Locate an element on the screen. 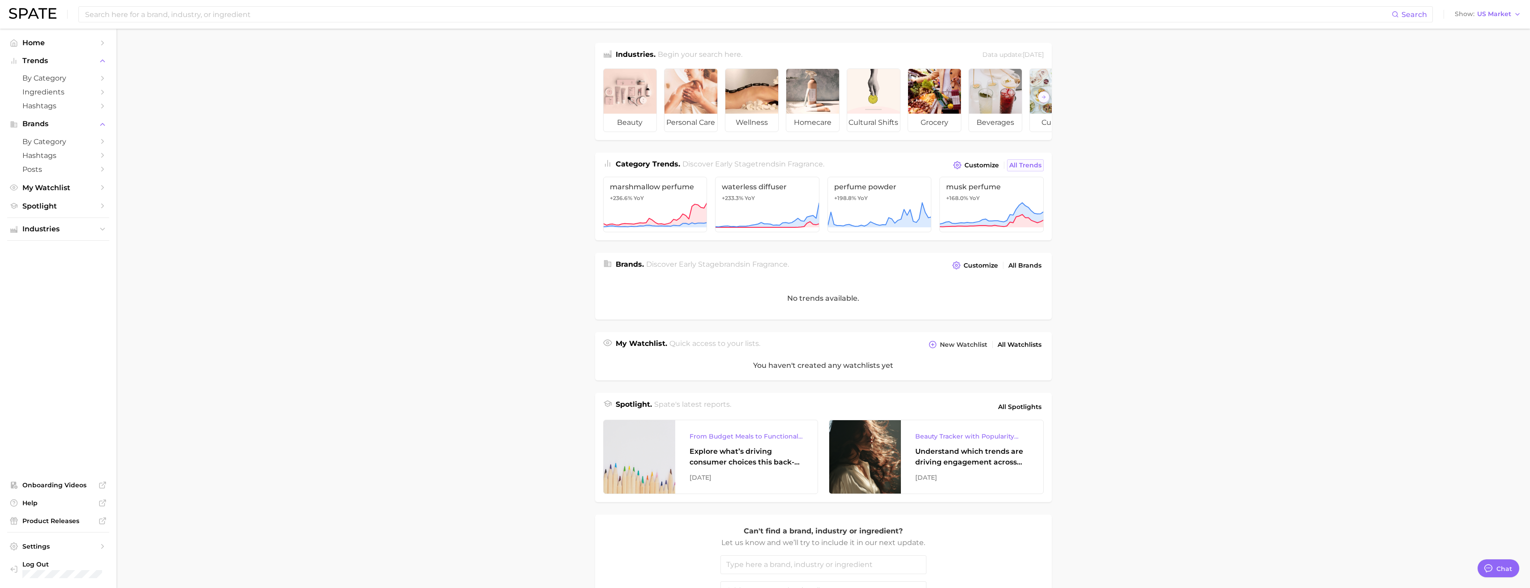  span: Onboarding Videos is located at coordinates (58, 485).